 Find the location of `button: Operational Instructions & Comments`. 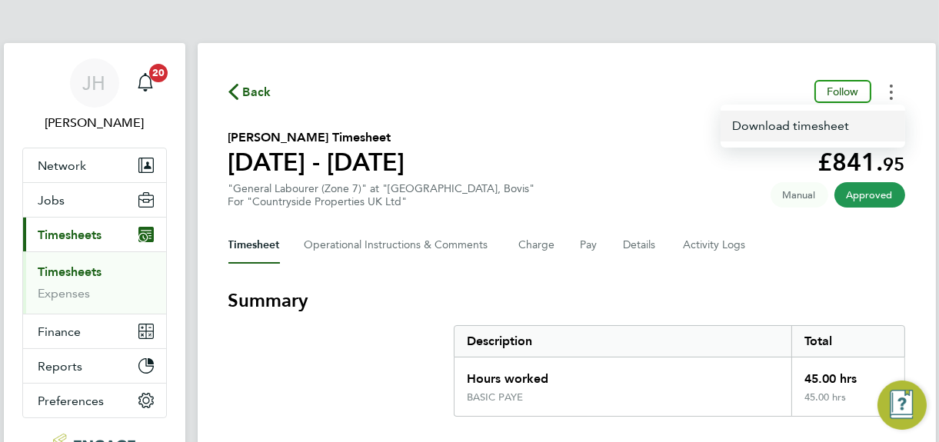

button: Operational Instructions & Comments is located at coordinates (399, 245).